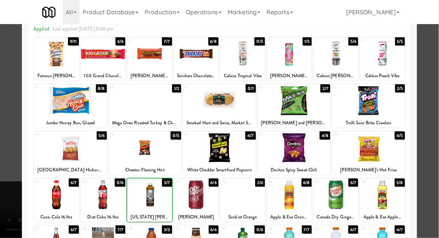 The image size is (439, 238). What do you see at coordinates (368, 123) in the screenshot?
I see `div: Trolli Sour Brite Crawlers` at bounding box center [368, 123].